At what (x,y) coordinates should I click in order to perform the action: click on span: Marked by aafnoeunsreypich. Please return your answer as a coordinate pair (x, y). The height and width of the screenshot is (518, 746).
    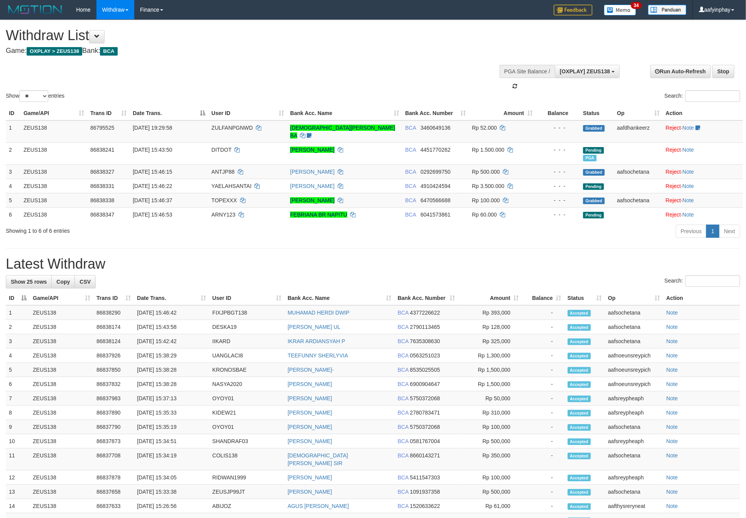
    Looking at the image, I should click on (590, 158).